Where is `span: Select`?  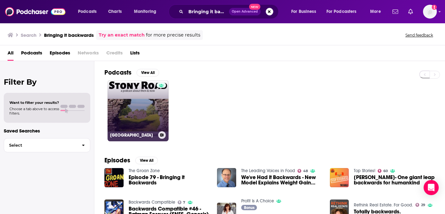 span: Select is located at coordinates (40, 145).